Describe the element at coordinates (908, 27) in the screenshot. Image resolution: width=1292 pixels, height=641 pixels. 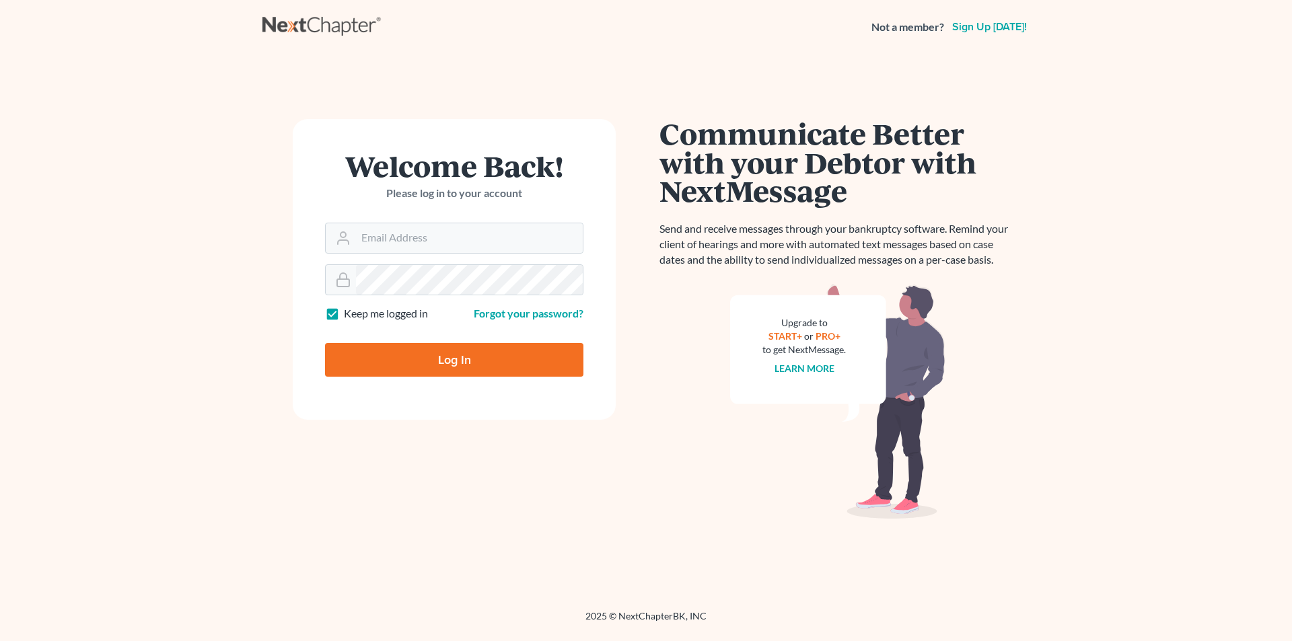
I see `strong: Not a member?` at that location.